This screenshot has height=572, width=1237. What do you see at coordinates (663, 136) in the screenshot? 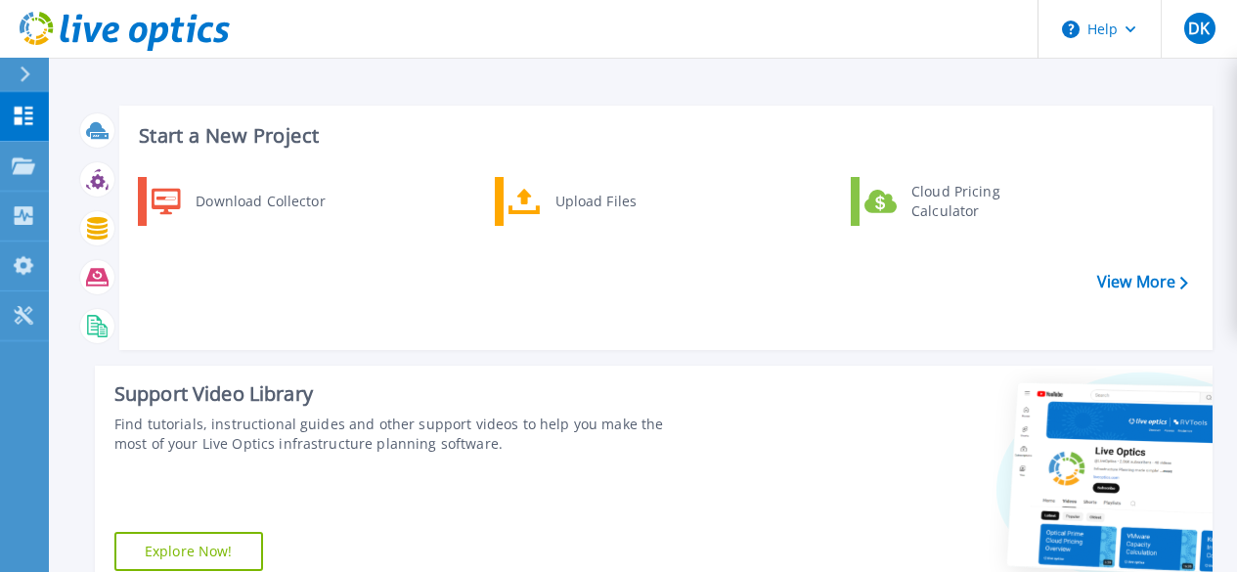
I see `h3: Start a New Project` at bounding box center [663, 136].